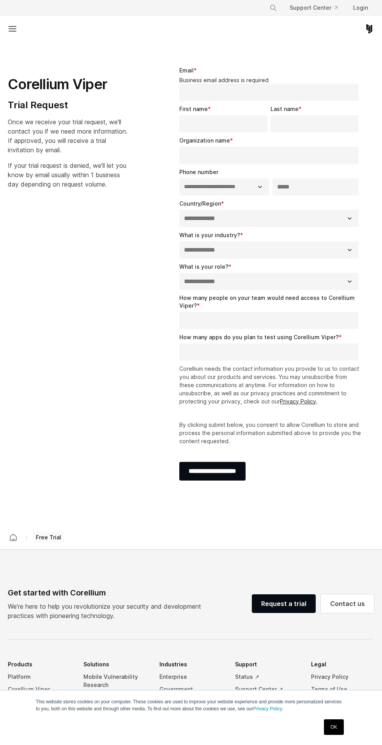 This screenshot has width=382, height=745. Describe the element at coordinates (342, 689) in the screenshot. I see `a: Terms of Use` at that location.